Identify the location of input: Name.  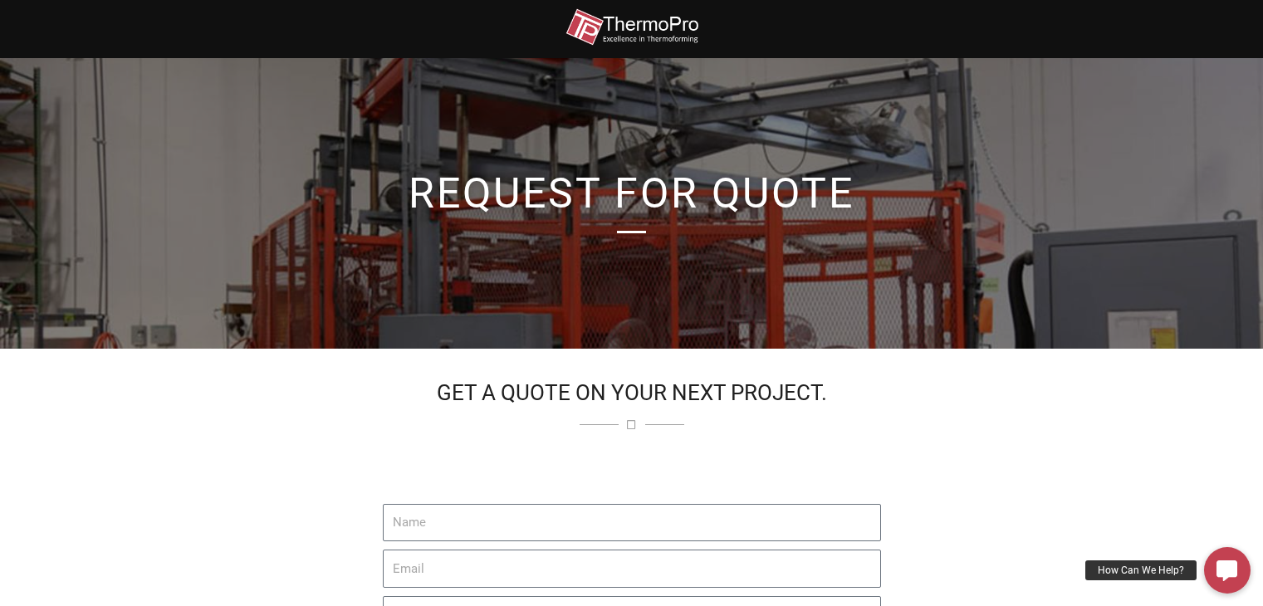
(632, 523).